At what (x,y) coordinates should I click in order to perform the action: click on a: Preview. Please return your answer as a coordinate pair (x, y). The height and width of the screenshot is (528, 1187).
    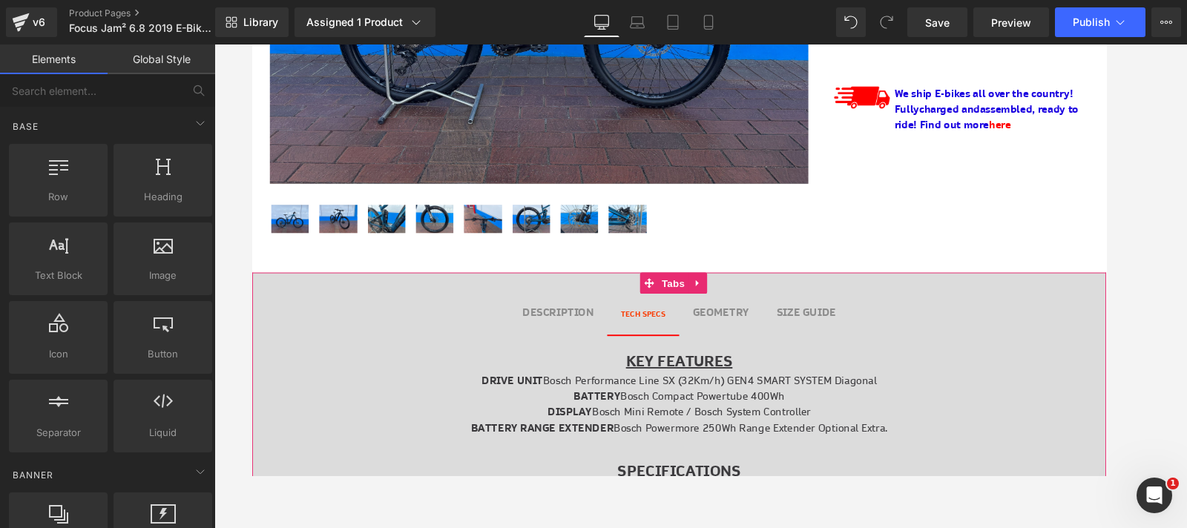
    Looking at the image, I should click on (1011, 22).